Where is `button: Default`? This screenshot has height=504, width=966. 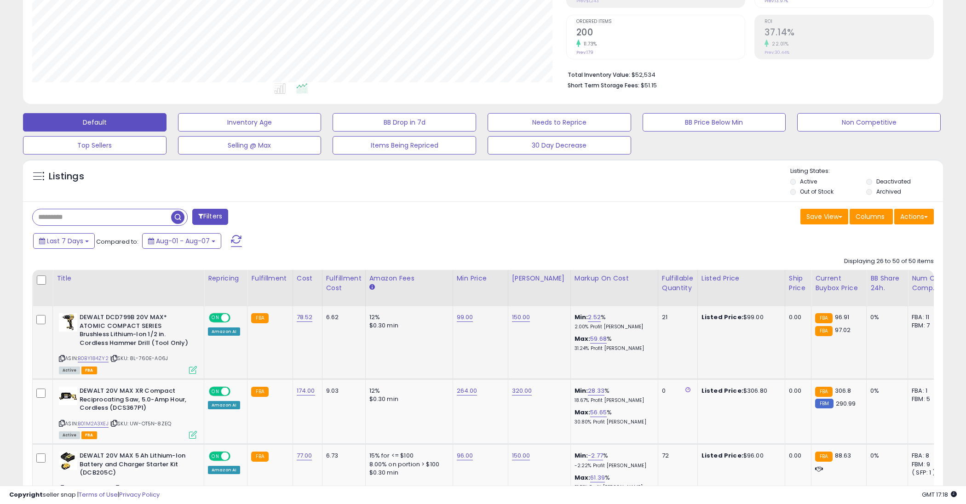 button: Default is located at coordinates (95, 122).